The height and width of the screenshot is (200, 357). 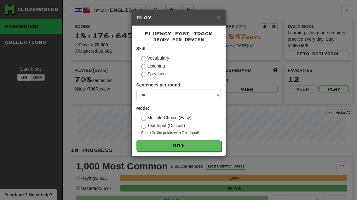 What do you see at coordinates (179, 18) in the screenshot?
I see `h5: Play` at bounding box center [179, 18].